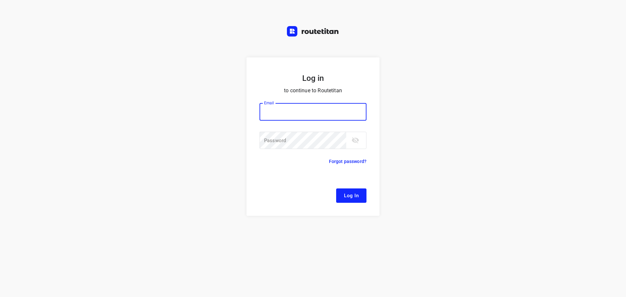 This screenshot has width=626, height=297. I want to click on p: Forgot password?, so click(347, 161).